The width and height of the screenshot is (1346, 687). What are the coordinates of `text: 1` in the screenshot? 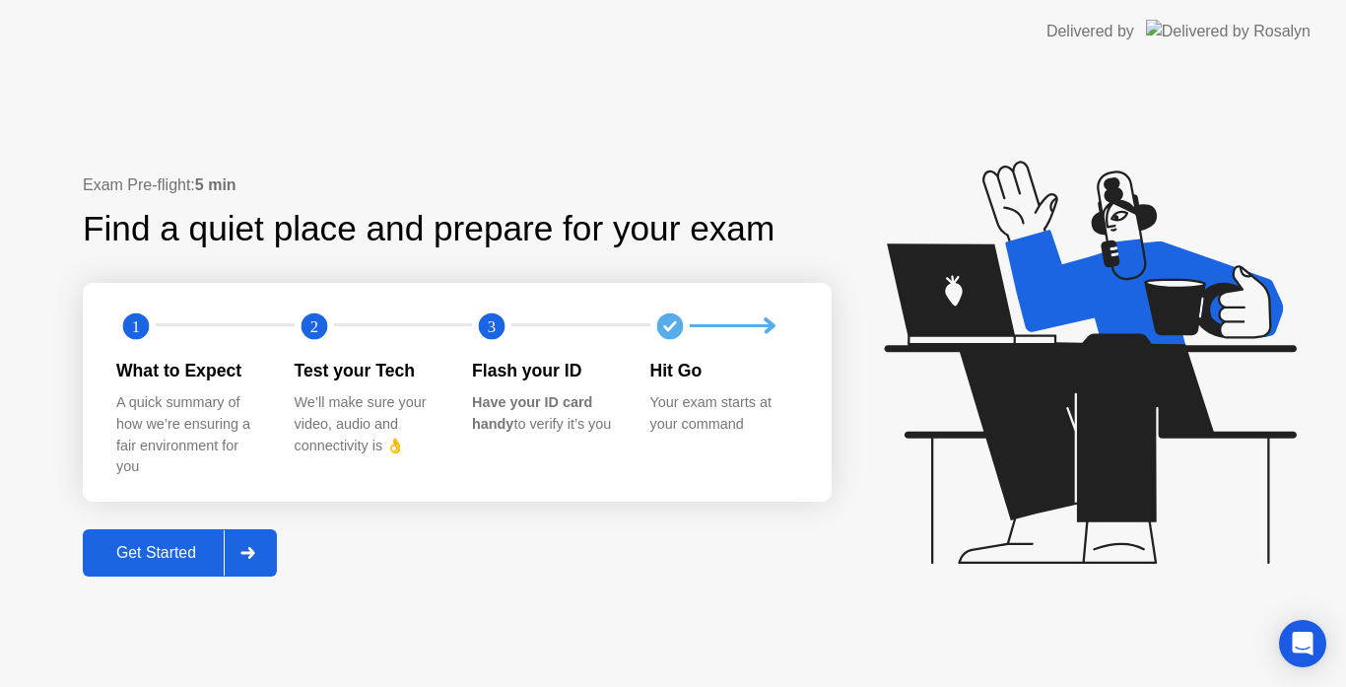 It's located at (136, 326).